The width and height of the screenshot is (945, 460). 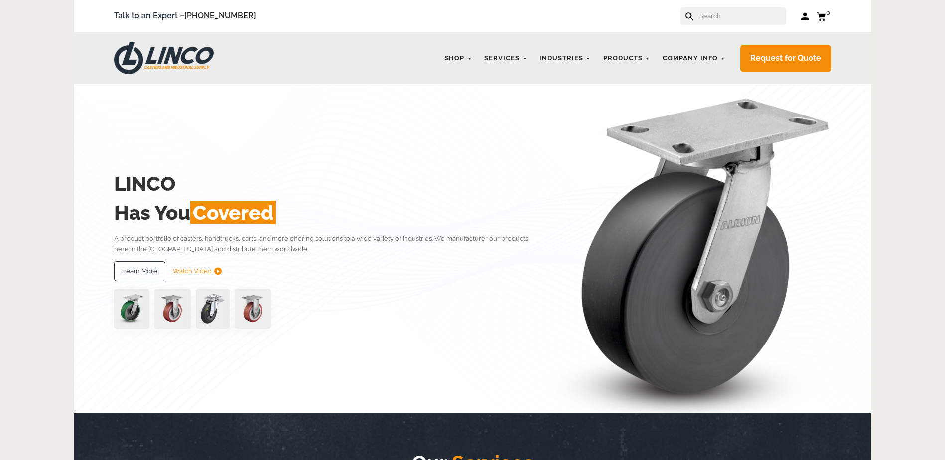 What do you see at coordinates (828, 12) in the screenshot?
I see `span: 0` at bounding box center [828, 12].